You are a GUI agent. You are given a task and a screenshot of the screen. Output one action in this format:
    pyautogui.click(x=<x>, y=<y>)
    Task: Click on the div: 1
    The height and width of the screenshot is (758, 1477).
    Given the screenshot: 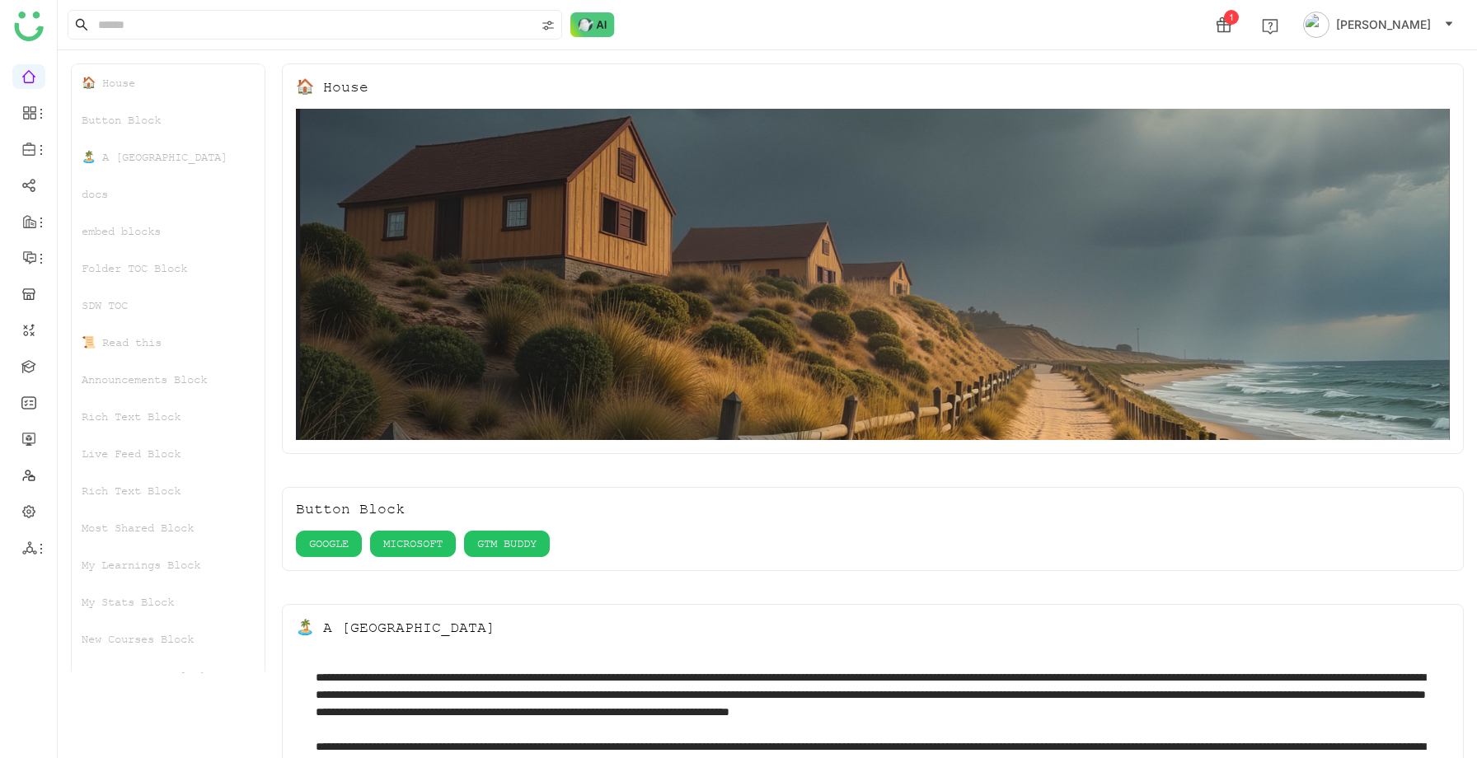 What is the action you would take?
    pyautogui.click(x=1232, y=17)
    